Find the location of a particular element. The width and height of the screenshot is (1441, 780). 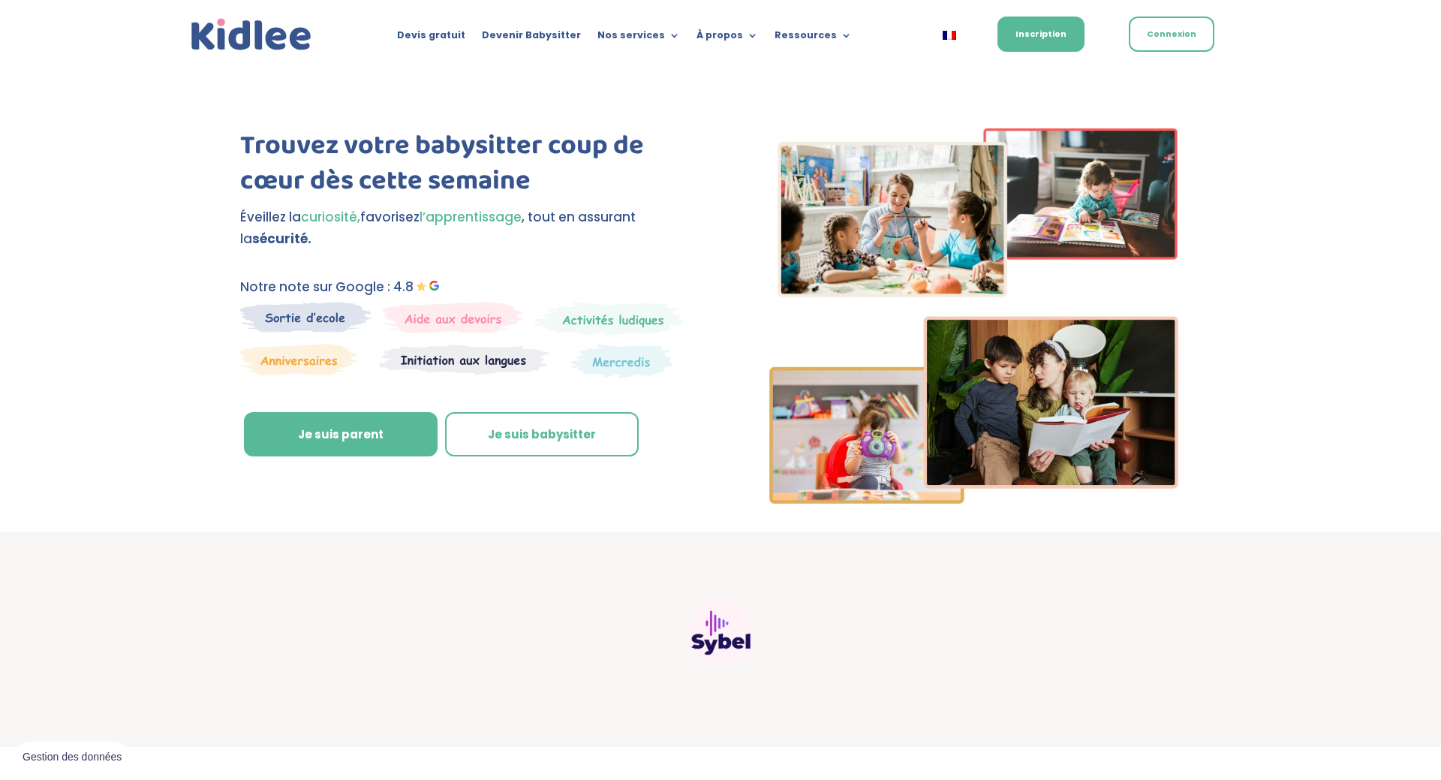

a: Devis gratuit is located at coordinates (431, 38).